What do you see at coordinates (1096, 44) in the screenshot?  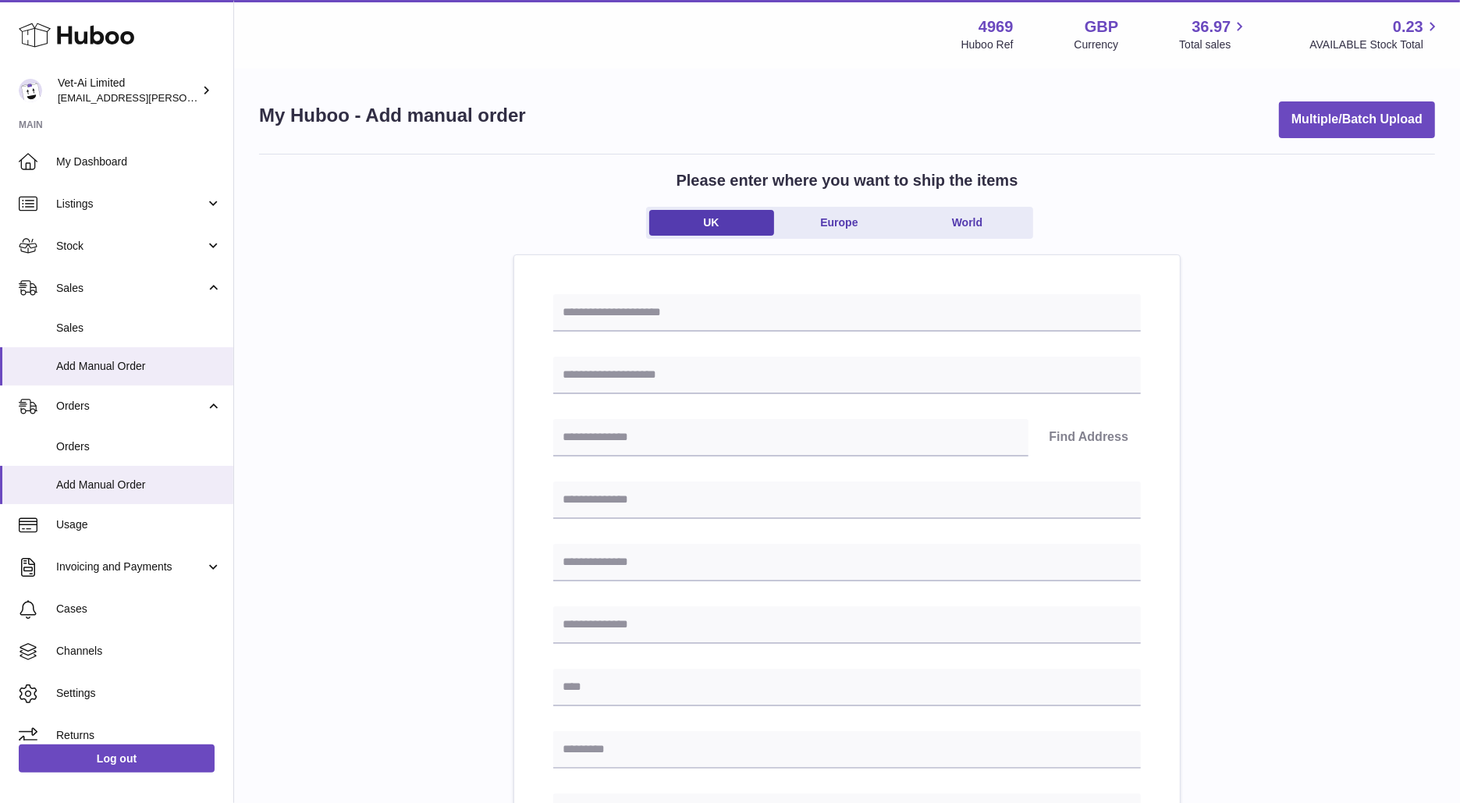 I see `div: Currency` at bounding box center [1096, 44].